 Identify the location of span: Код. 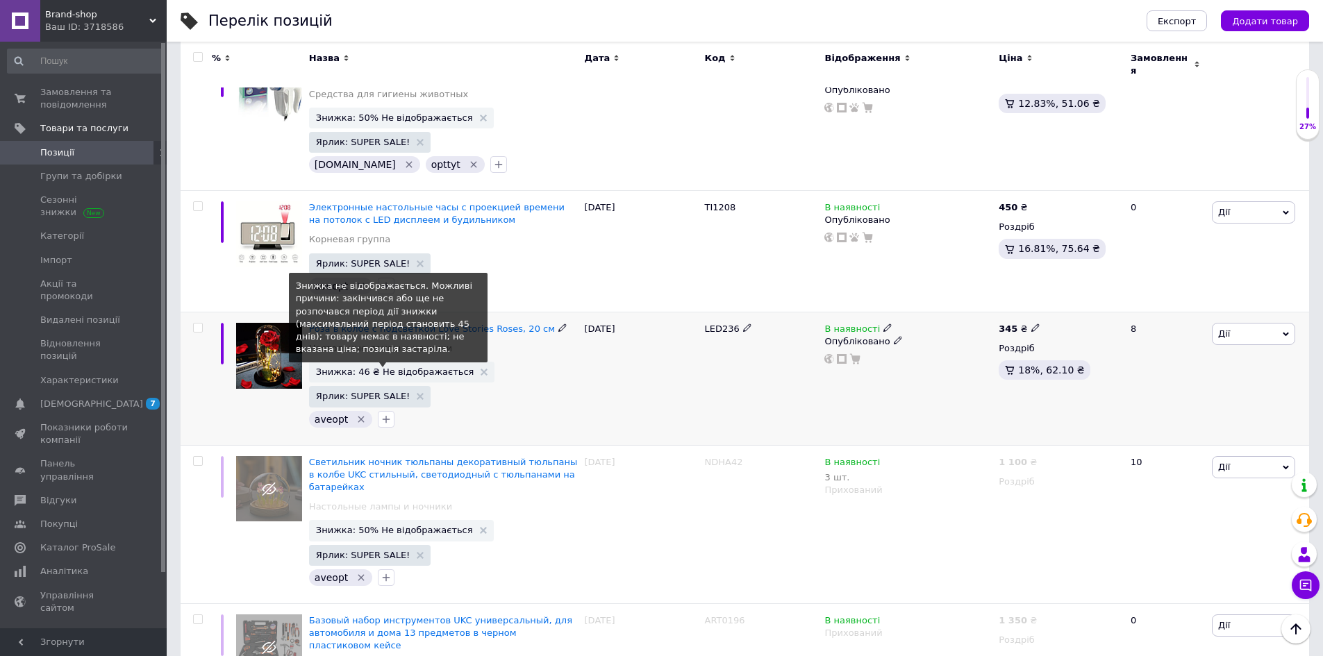
(715, 58).